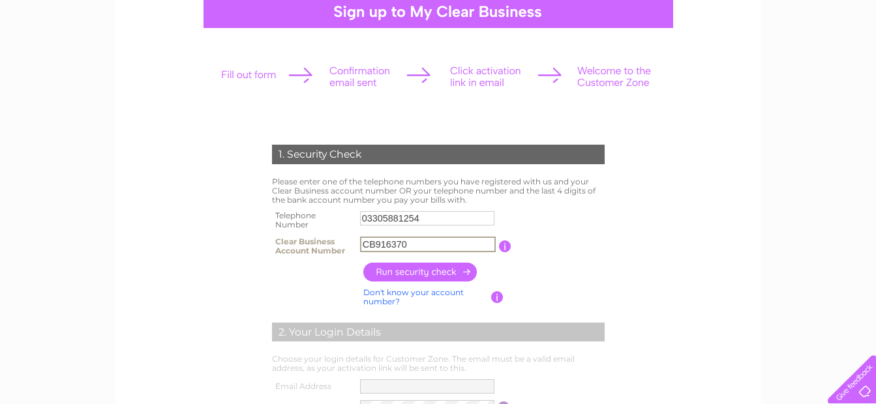  What do you see at coordinates (782, 60) in the screenshot?
I see `a: Telecoms` at bounding box center [782, 60].